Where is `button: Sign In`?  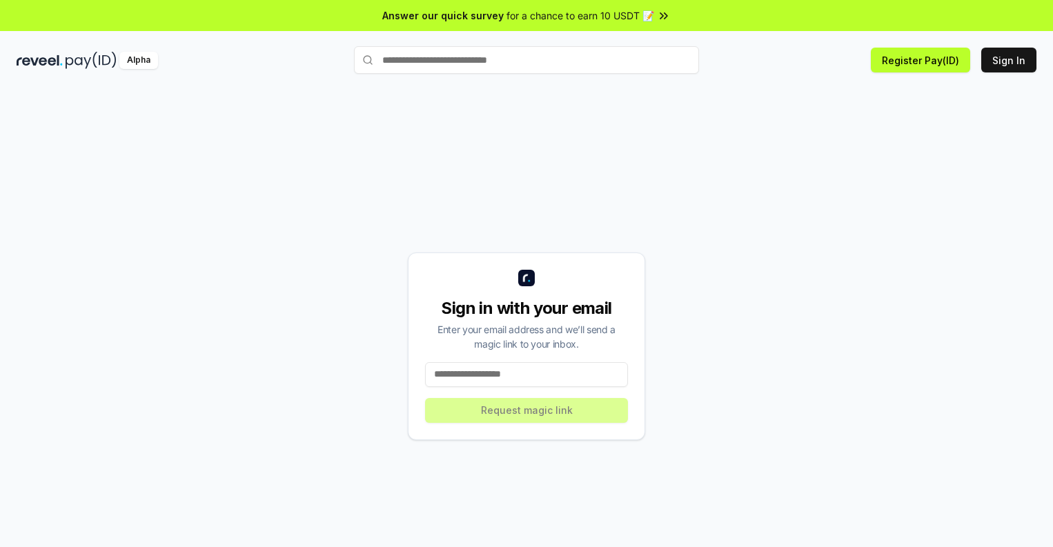 button: Sign In is located at coordinates (1009, 60).